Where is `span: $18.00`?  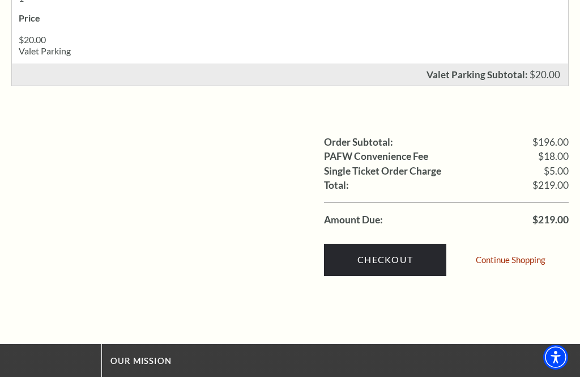 span: $18.00 is located at coordinates (554, 156).